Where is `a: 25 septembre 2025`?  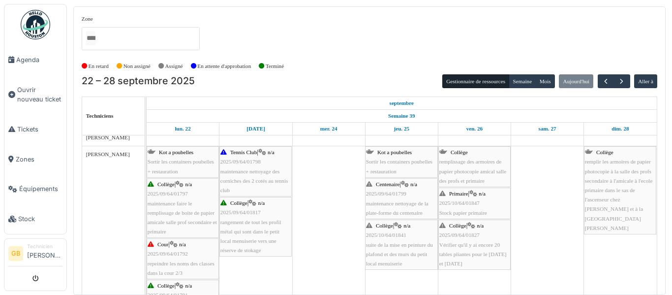 a: 25 septembre 2025 is located at coordinates (401, 128).